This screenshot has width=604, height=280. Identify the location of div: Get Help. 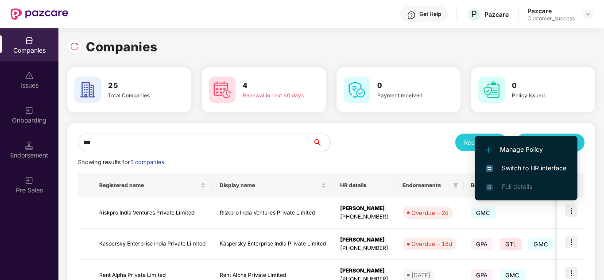
(430, 14).